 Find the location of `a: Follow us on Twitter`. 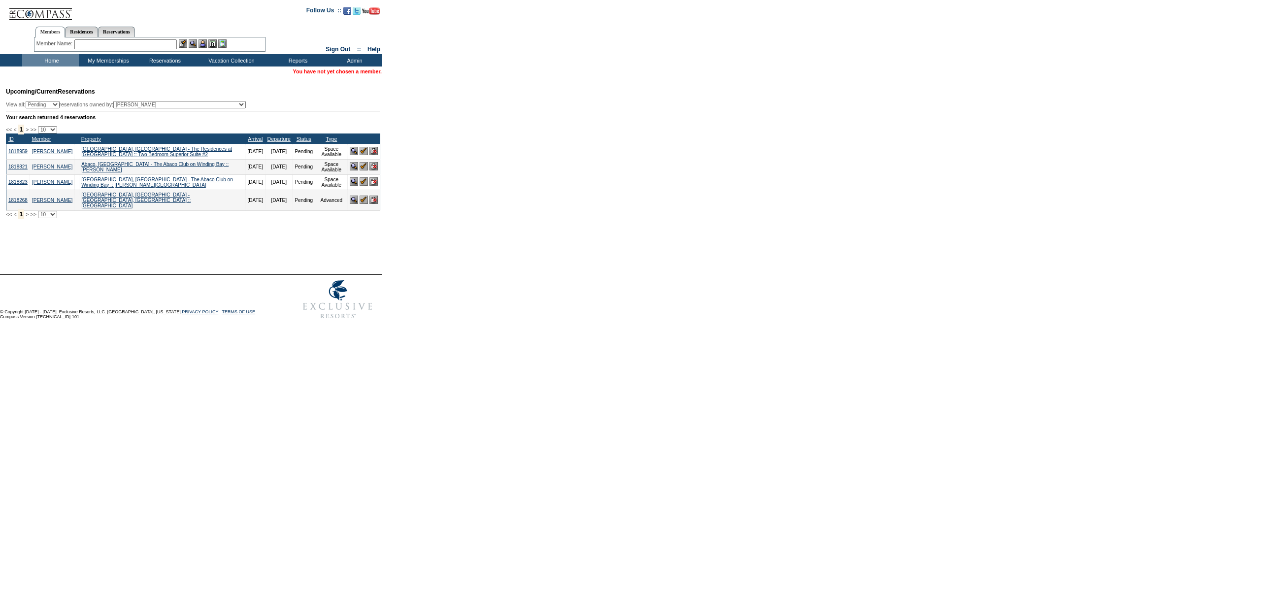

a: Follow us on Twitter is located at coordinates (357, 13).